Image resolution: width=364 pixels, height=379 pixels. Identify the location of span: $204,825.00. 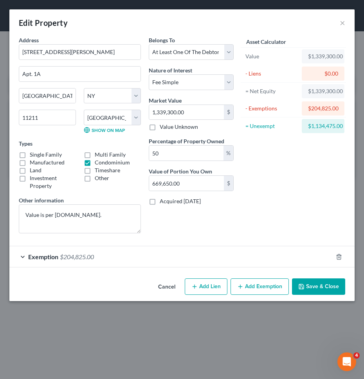
(77, 257).